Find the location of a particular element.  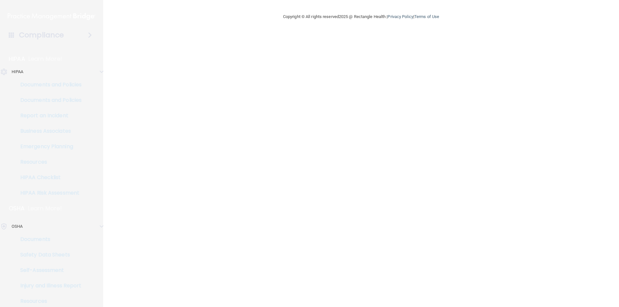

img: PMB logo is located at coordinates (52, 16).